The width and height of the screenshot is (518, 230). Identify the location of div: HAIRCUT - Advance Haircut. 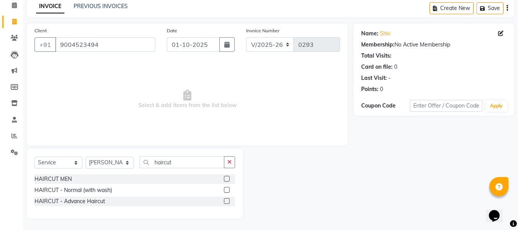
(70, 201).